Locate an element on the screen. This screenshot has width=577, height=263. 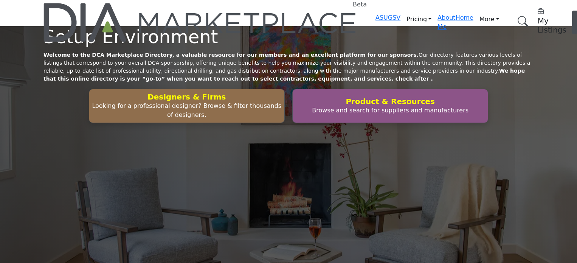
a: Beta is located at coordinates (201, 22).